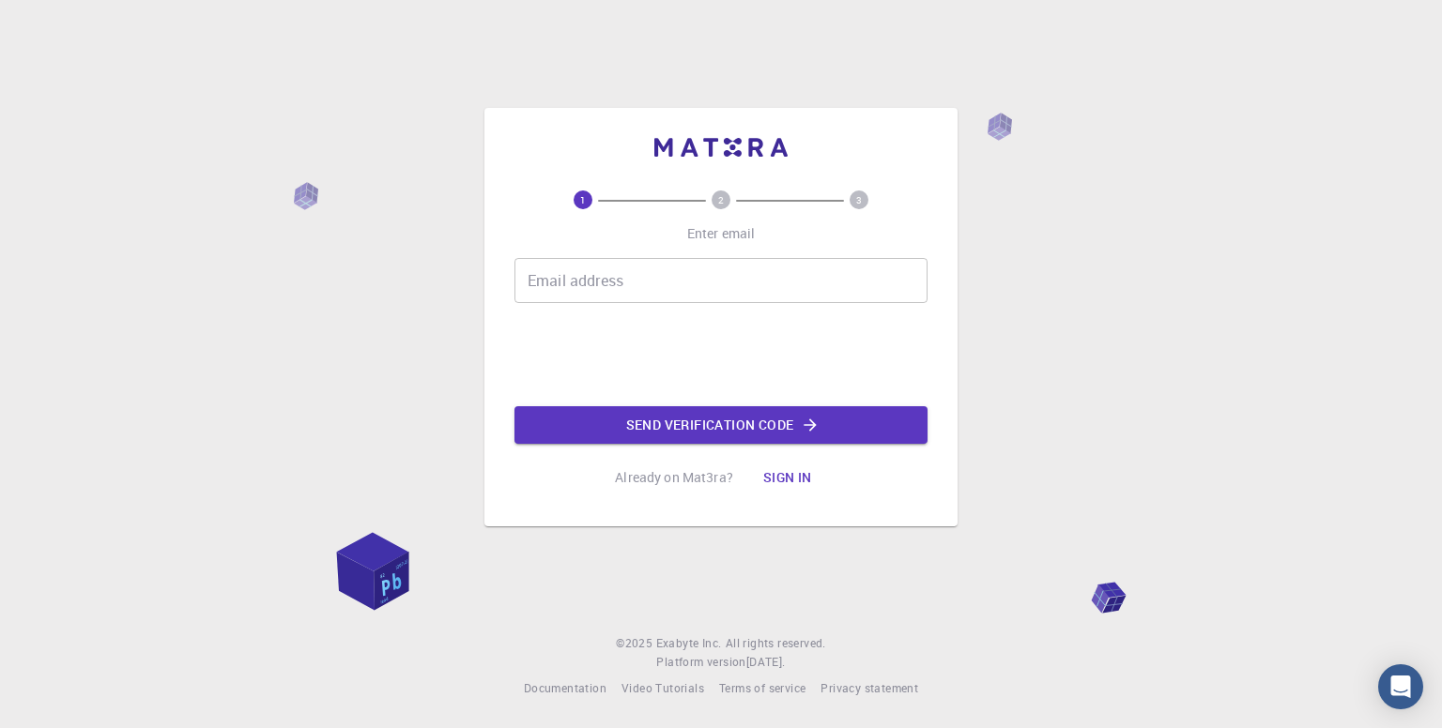  What do you see at coordinates (721, 234) in the screenshot?
I see `p: Enter email` at bounding box center [721, 234].